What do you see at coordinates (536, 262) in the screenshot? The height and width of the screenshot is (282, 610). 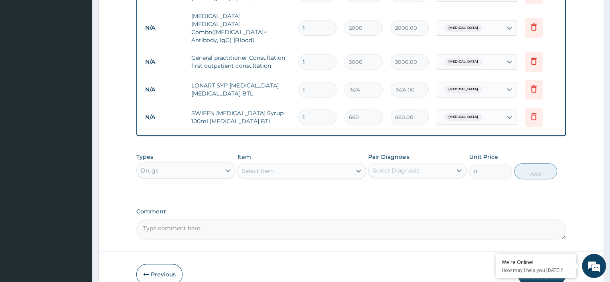 I see `div: We're Online!` at bounding box center [536, 262].